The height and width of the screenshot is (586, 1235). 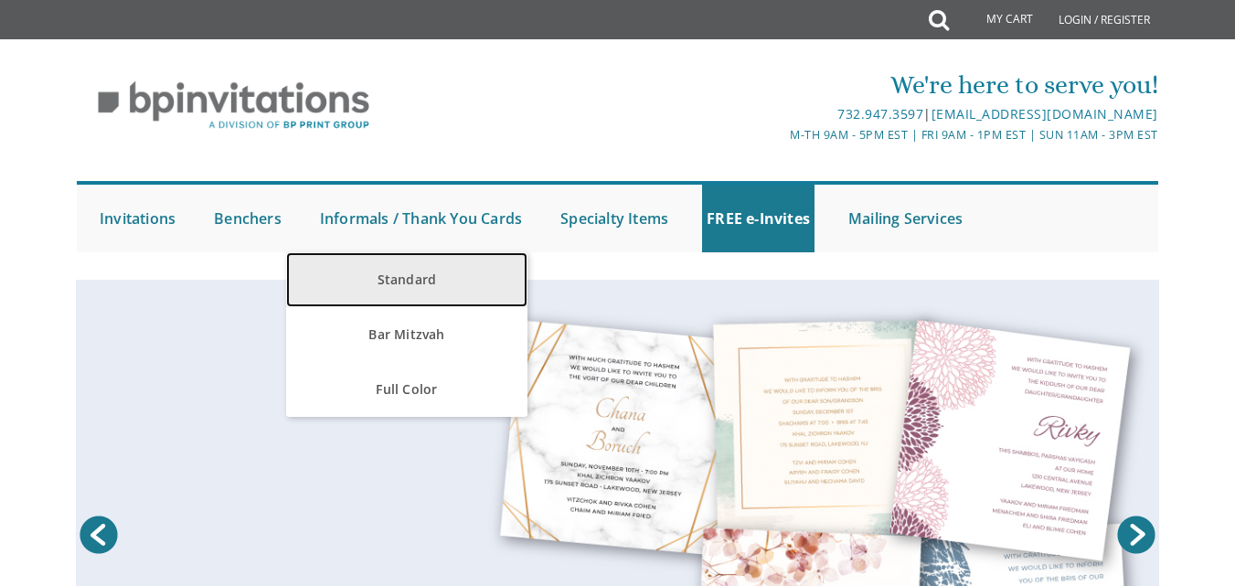 I want to click on img: BP Invitation Loft, so click(x=233, y=105).